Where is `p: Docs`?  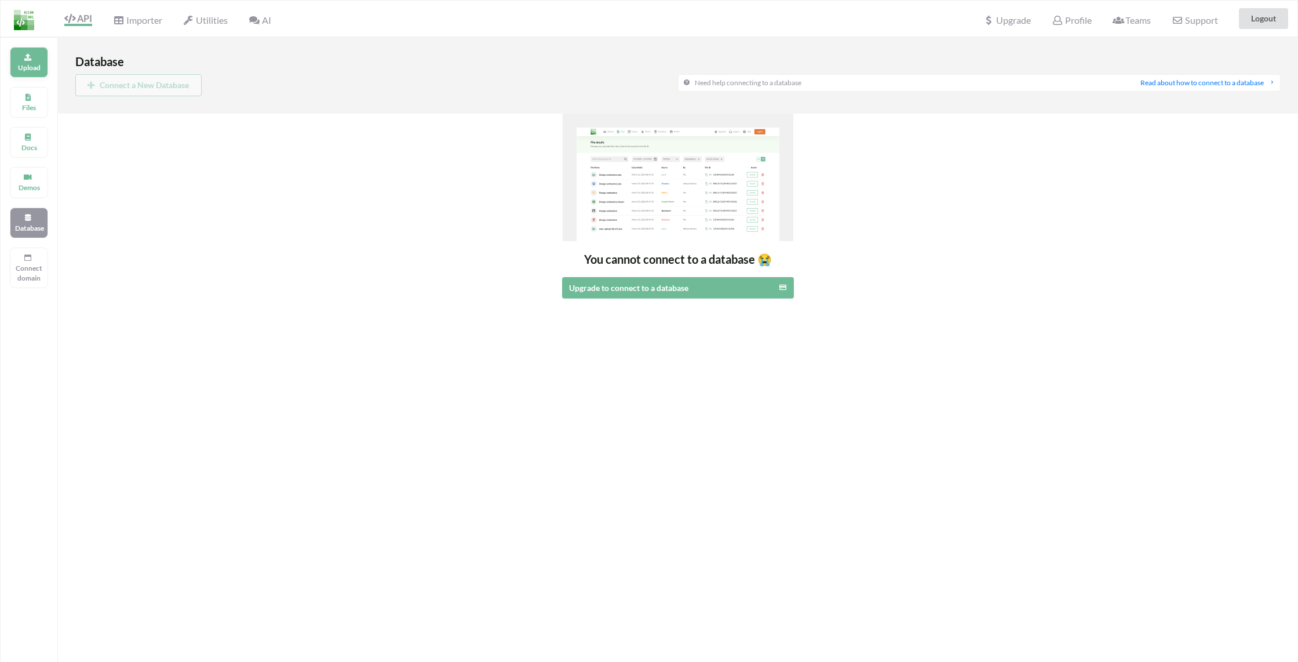
p: Docs is located at coordinates (29, 147).